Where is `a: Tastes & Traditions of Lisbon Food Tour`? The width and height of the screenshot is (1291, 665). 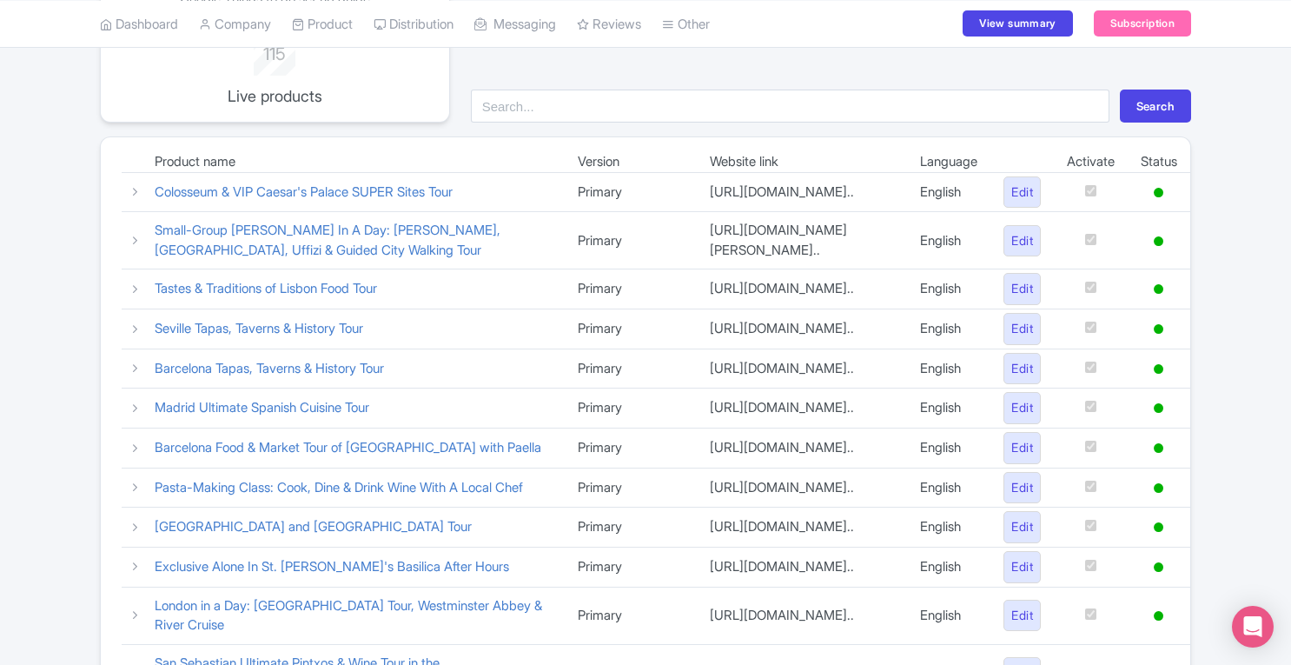 a: Tastes & Traditions of Lisbon Food Tour is located at coordinates (266, 288).